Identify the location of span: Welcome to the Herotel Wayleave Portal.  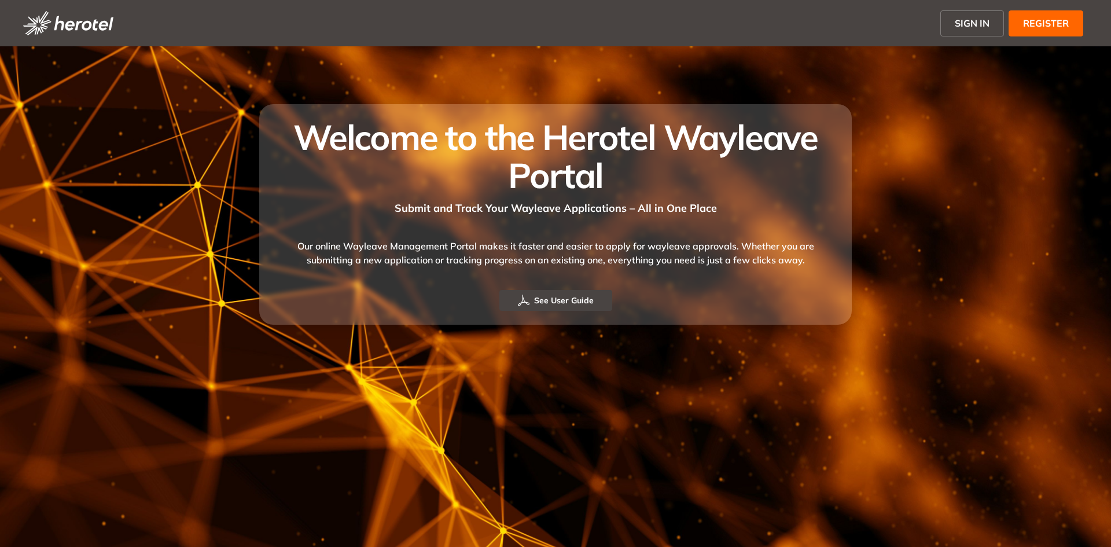
(556, 156).